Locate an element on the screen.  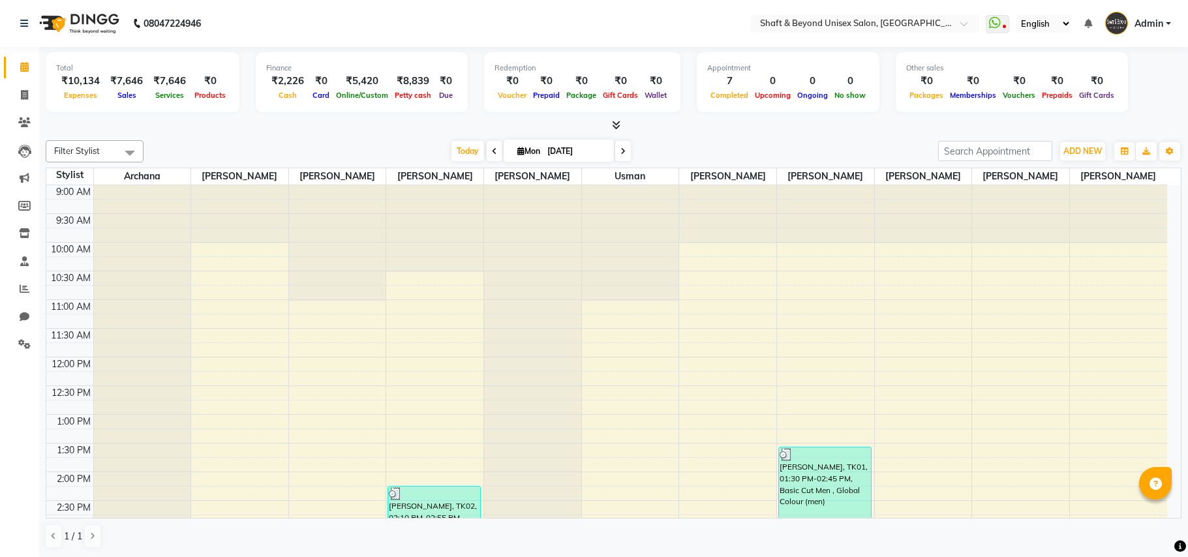
div: 2:00 PM is located at coordinates (74, 479).